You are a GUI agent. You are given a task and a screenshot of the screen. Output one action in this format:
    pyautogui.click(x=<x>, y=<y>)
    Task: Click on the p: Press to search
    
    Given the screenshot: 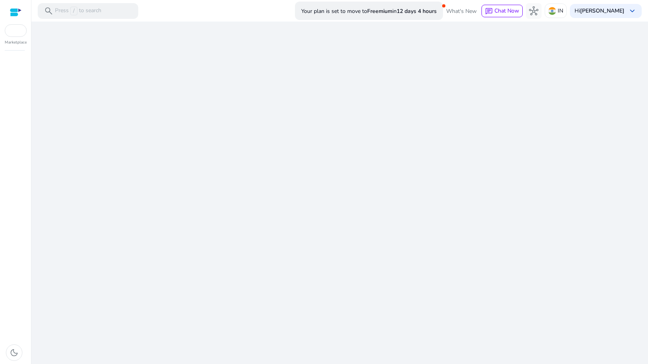 What is the action you would take?
    pyautogui.click(x=78, y=11)
    